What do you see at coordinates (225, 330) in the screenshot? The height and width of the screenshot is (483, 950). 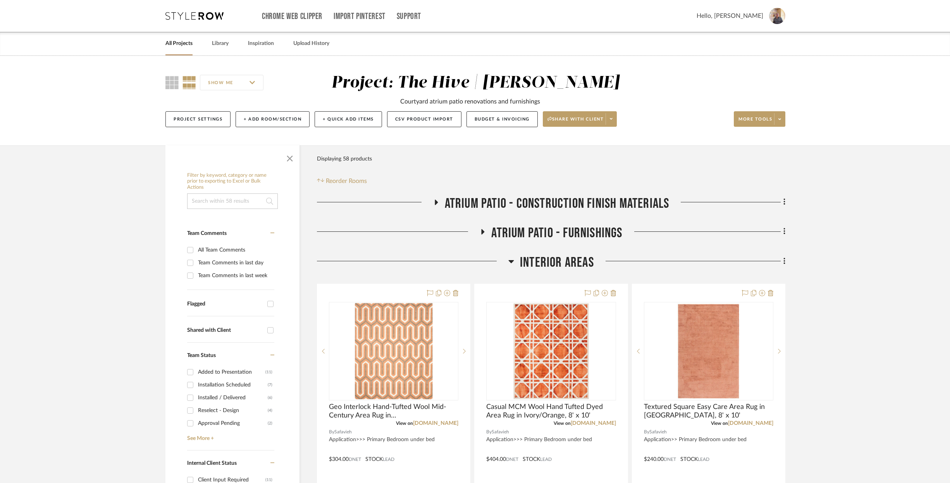 I see `div: Shared with Client` at bounding box center [225, 330].